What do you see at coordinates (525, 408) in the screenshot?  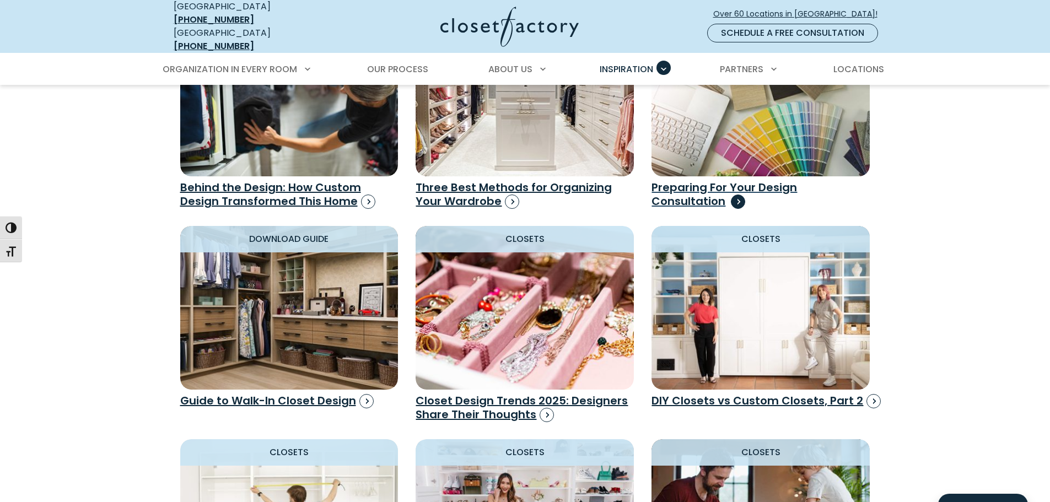 I see `h3: Closet Design Trends 2025: Designers Share Their Thoughts` at bounding box center [525, 408].